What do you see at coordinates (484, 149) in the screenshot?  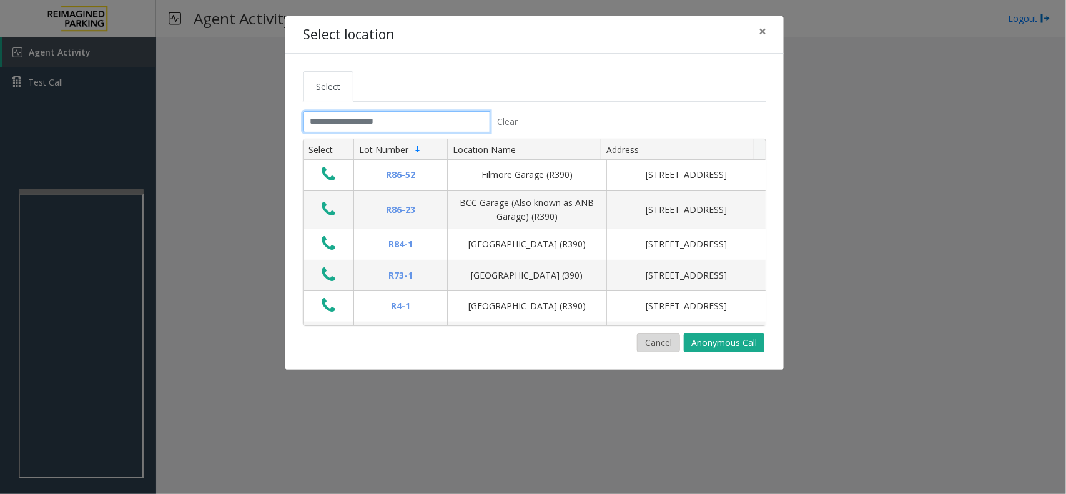 I see `span: Location Name` at bounding box center [484, 149].